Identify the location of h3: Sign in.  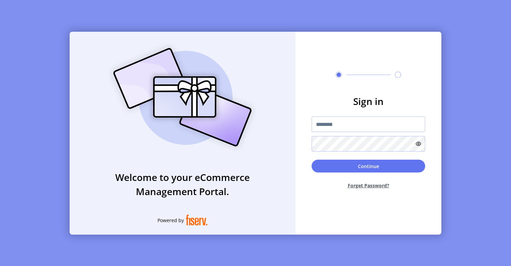
(368, 101).